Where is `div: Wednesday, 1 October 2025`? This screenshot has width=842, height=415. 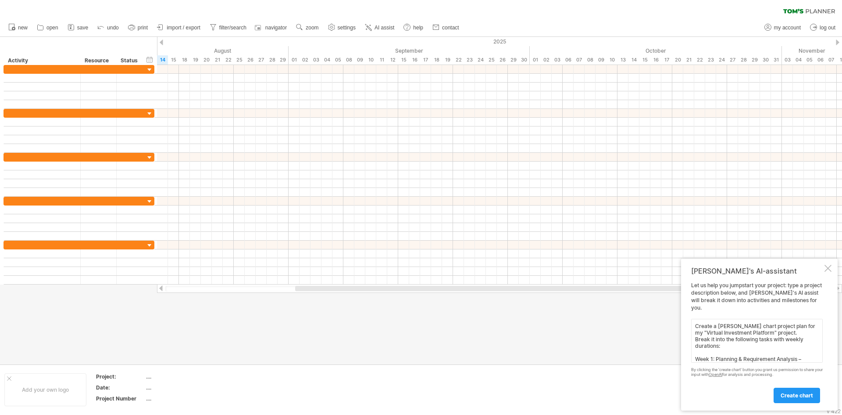
div: Wednesday, 1 October 2025 is located at coordinates (535, 60).